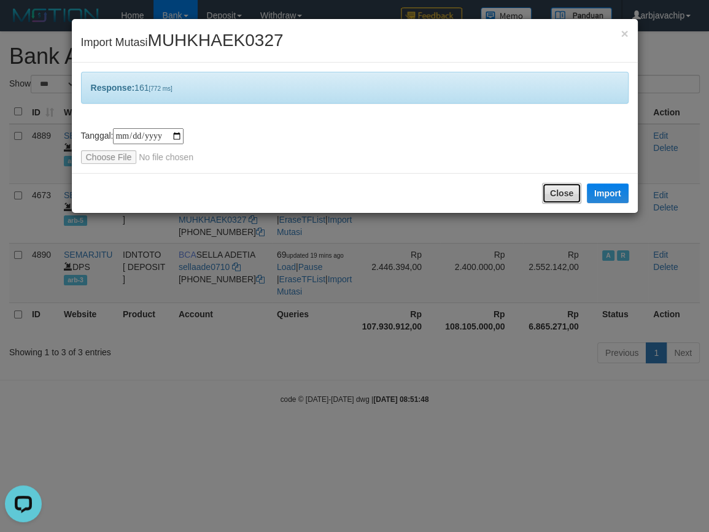  I want to click on button: Open LiveChat chat widget, so click(23, 23).